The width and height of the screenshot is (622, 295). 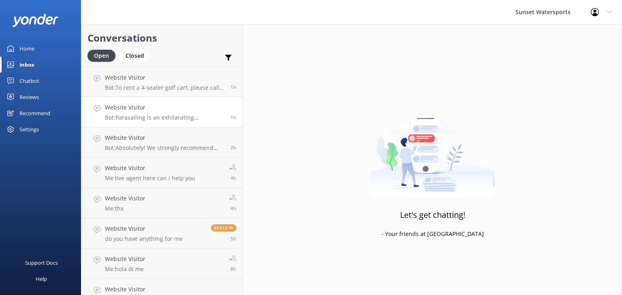 What do you see at coordinates (41, 263) in the screenshot?
I see `div: Support Docs` at bounding box center [41, 263].